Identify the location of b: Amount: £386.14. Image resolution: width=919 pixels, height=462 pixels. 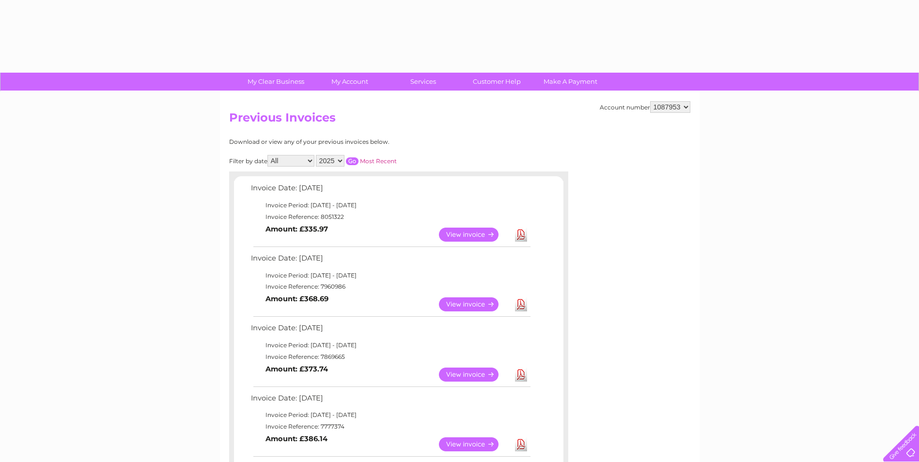
(297, 439).